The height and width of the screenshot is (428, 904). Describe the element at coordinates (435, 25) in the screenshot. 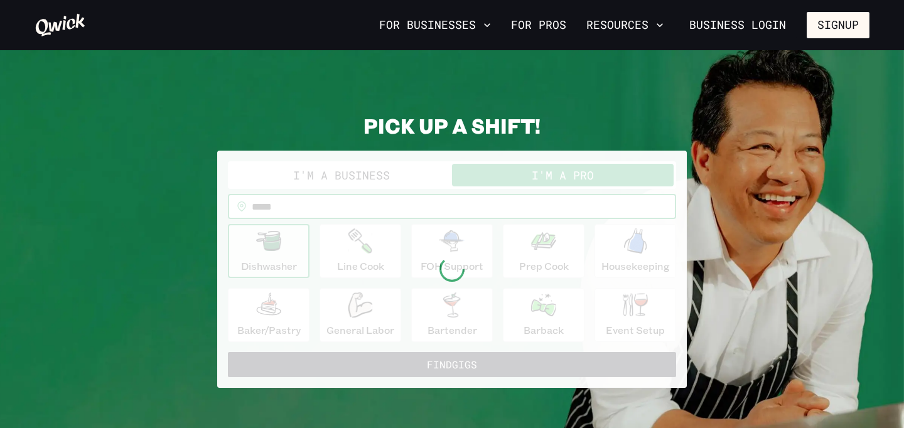

I see `button: For Businesses` at that location.